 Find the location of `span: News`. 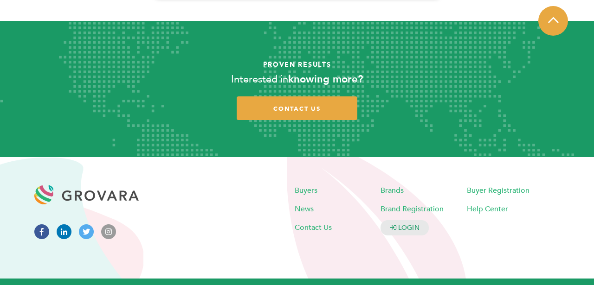

span: News is located at coordinates (304, 209).